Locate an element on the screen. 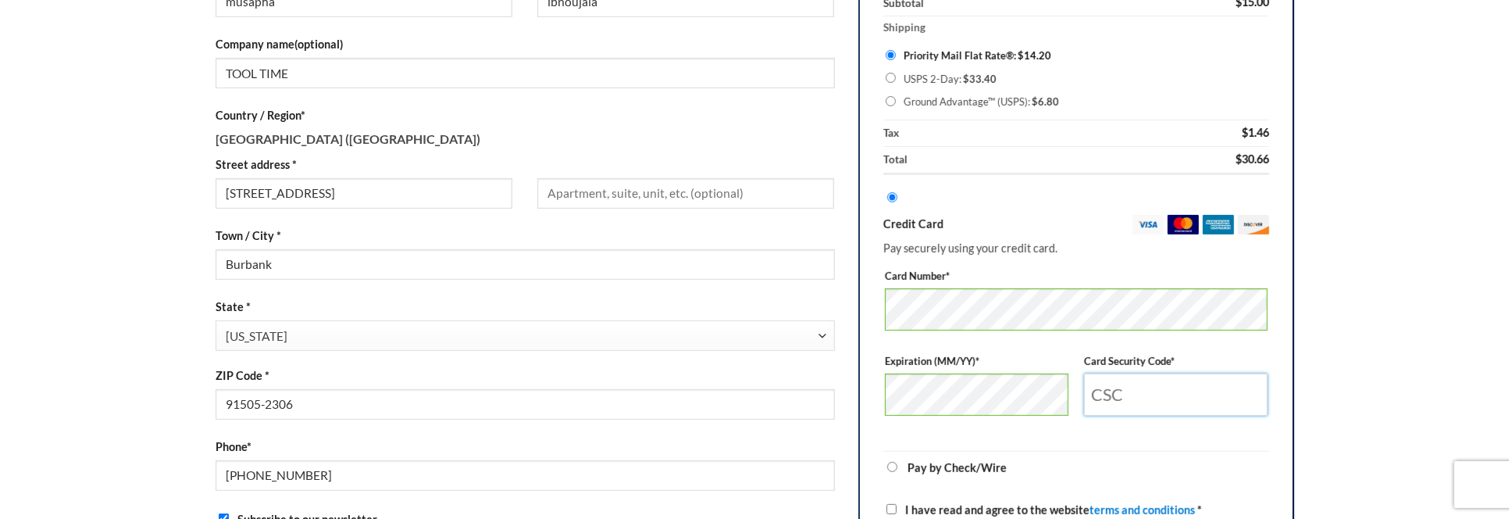  fieldset: Payment Info is located at coordinates (1076, 350).